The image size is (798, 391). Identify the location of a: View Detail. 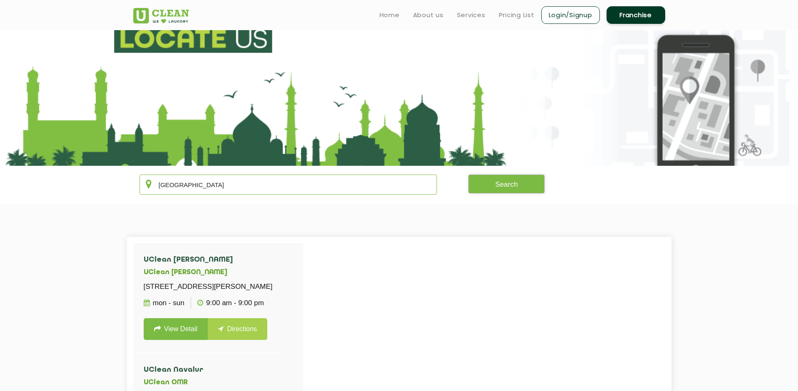
(176, 329).